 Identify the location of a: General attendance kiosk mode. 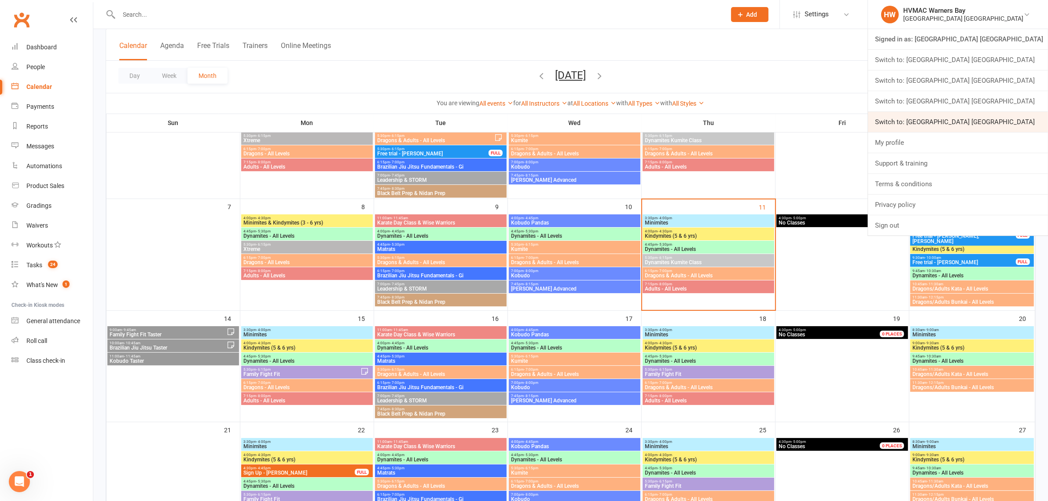
(52, 321).